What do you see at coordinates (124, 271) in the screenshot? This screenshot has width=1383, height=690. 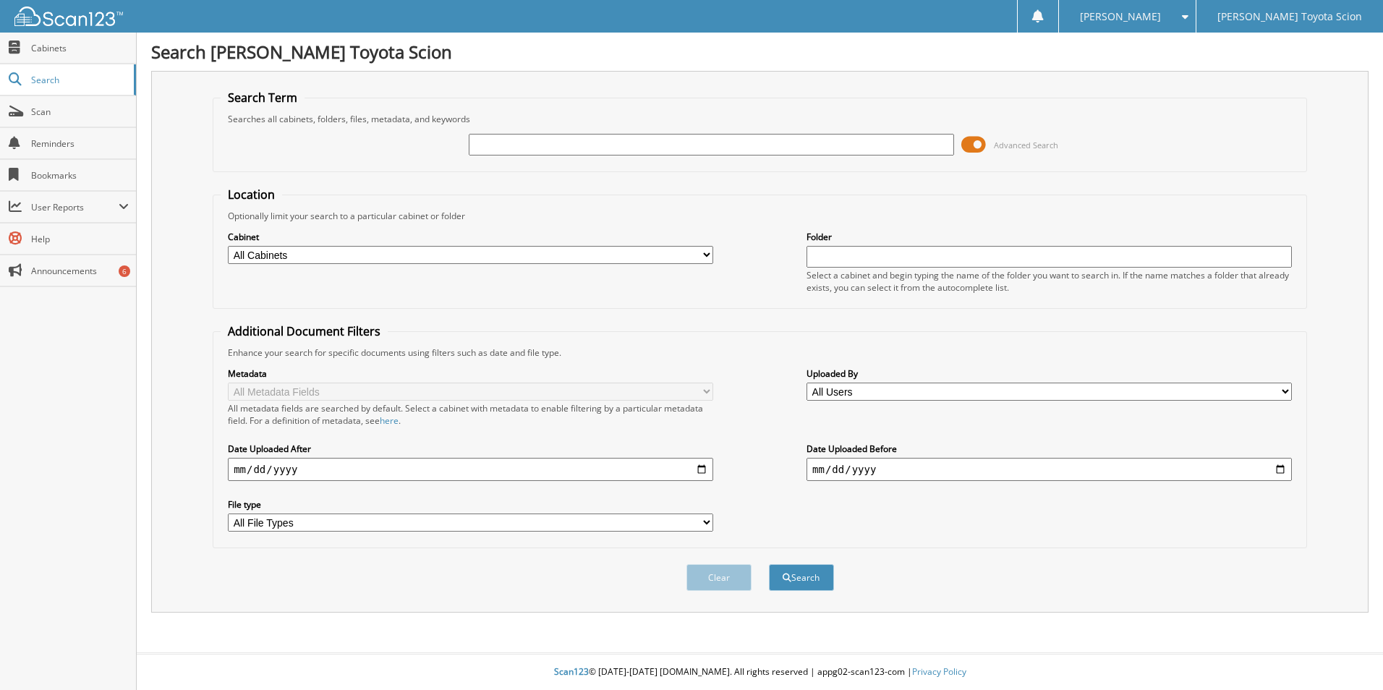 I see `div: 6` at bounding box center [124, 271].